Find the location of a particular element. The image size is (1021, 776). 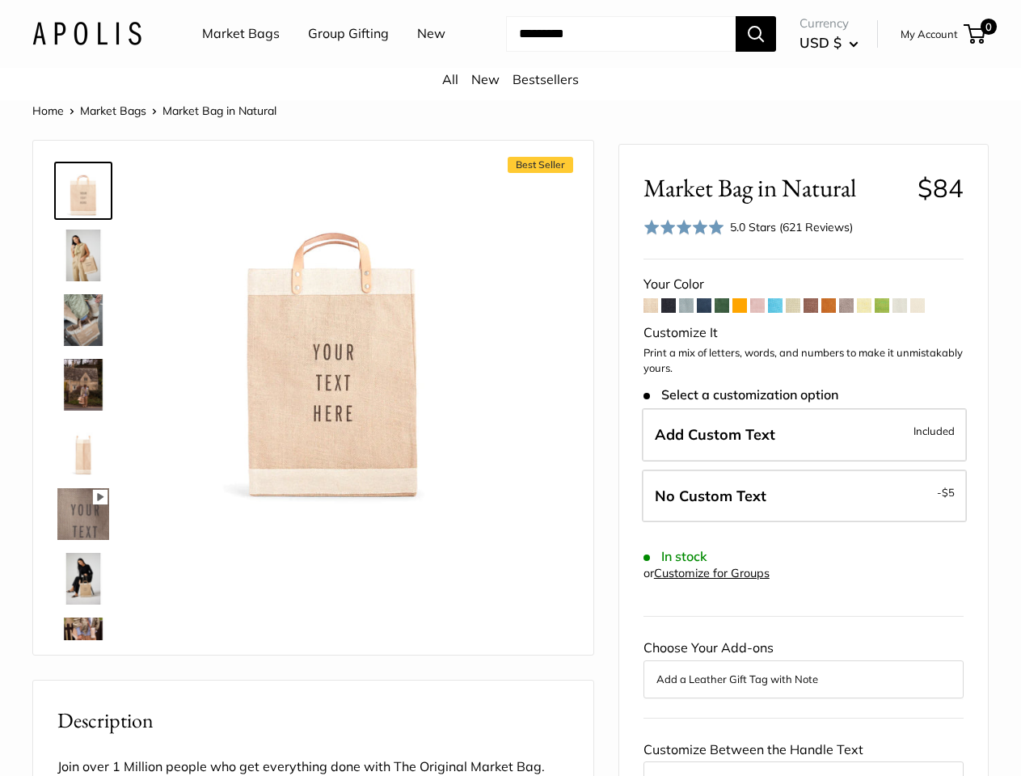

span: USD $ is located at coordinates (821, 42).